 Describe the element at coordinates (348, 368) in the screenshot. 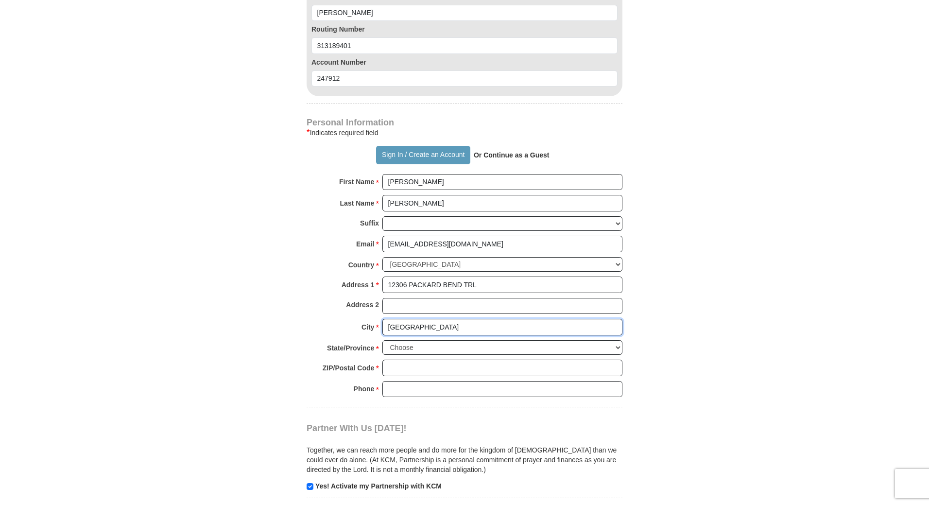

I see `strong: ZIP/Postal Code` at that location.